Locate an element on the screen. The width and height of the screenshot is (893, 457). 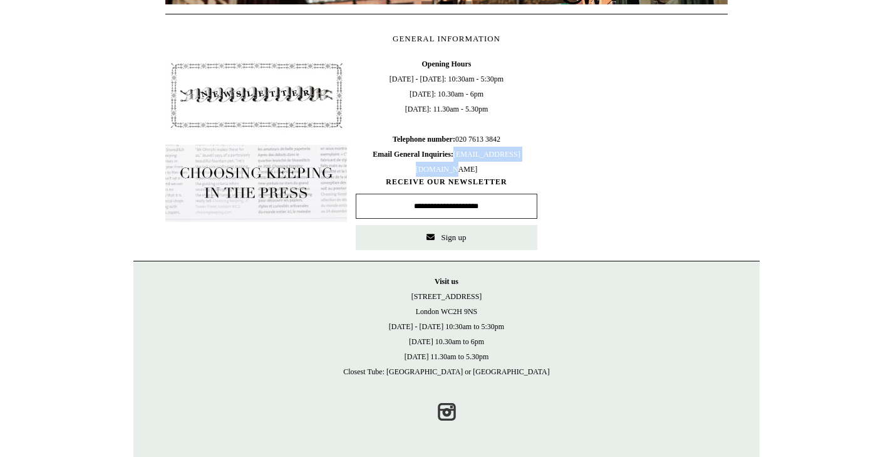
button: Page 3 is located at coordinates (466, 3).